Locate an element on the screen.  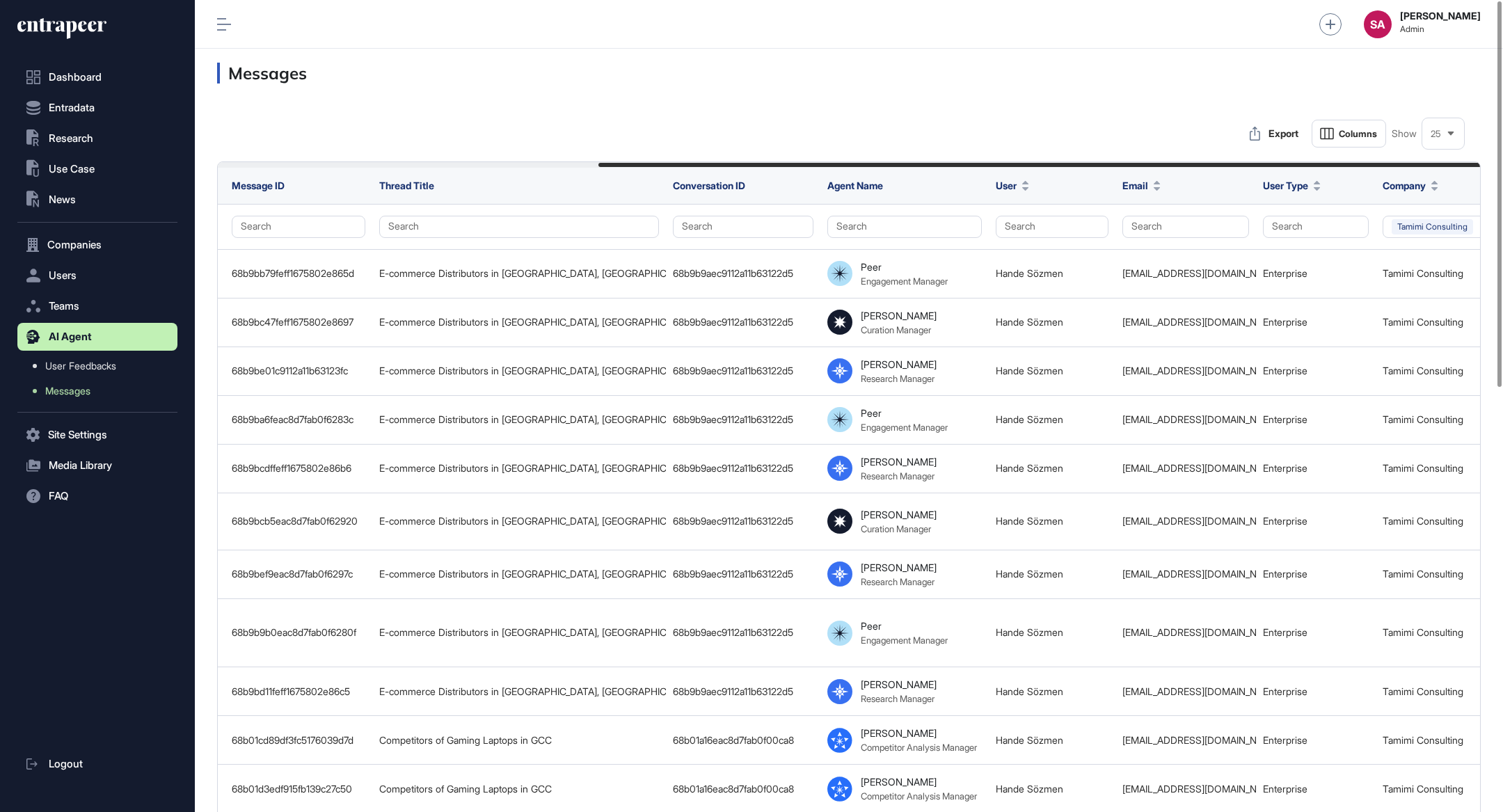
span: User Type is located at coordinates (1285, 185).